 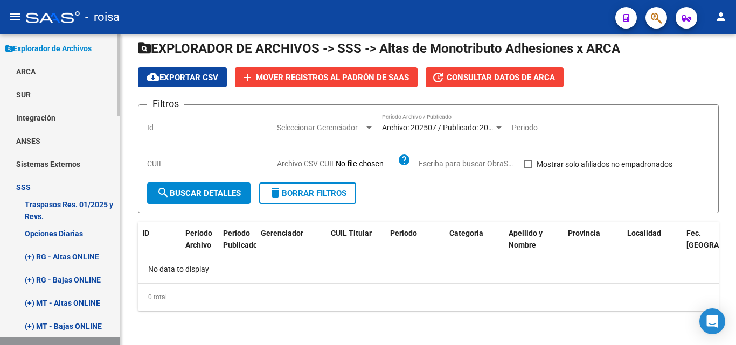 I want to click on mat-icon: search, so click(x=163, y=193).